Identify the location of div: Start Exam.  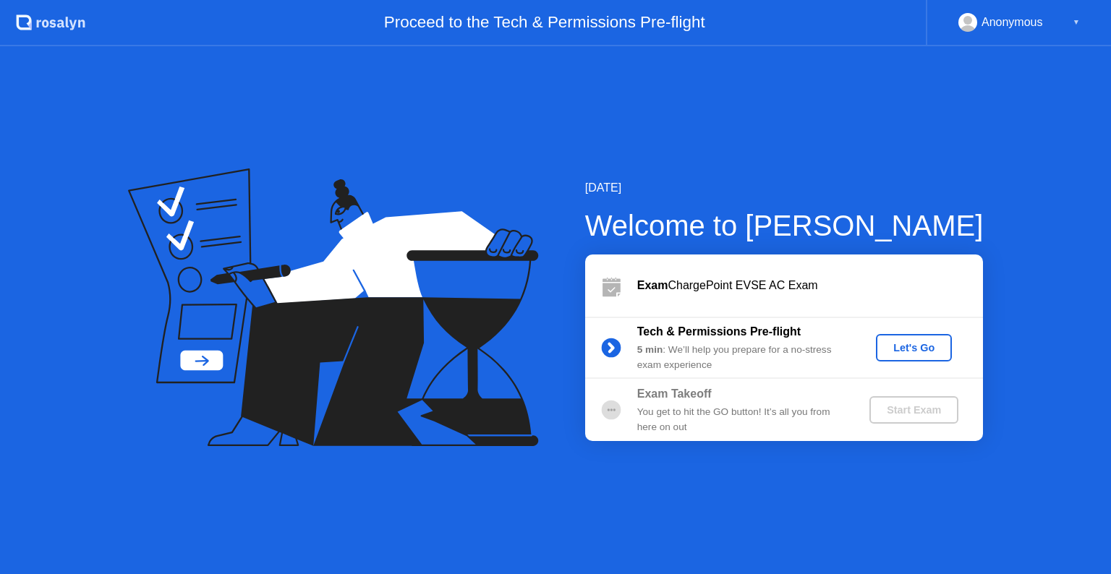
(914, 410).